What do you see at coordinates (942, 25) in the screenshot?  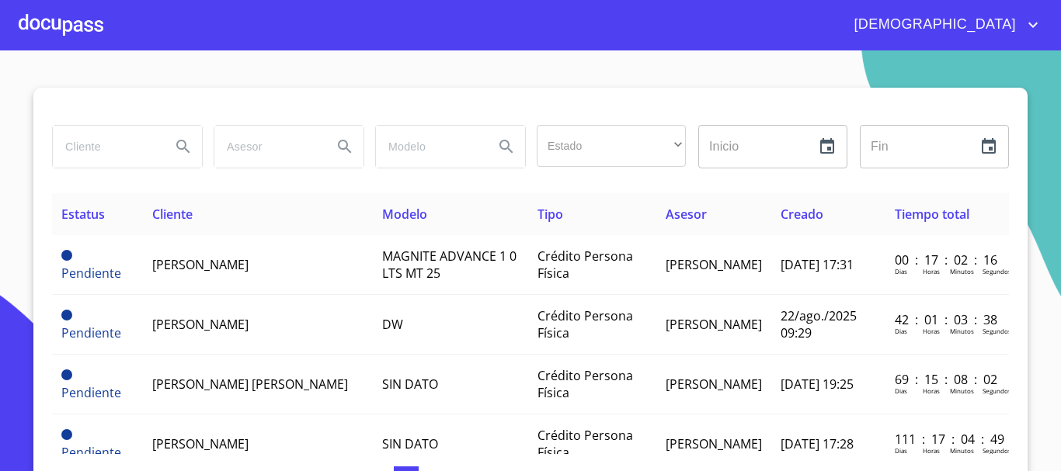 I see `button: account of current user` at bounding box center [942, 25].